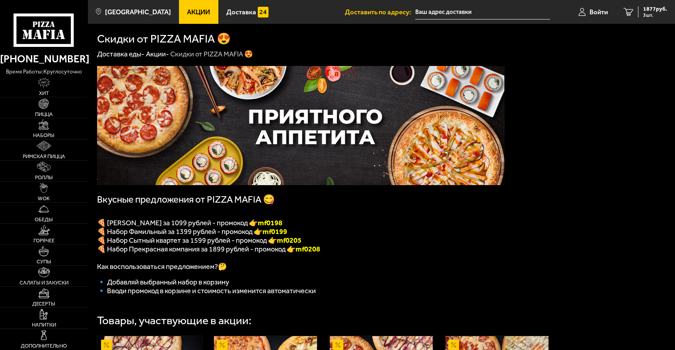  What do you see at coordinates (289, 241) in the screenshot?
I see `b: mf0205` at bounding box center [289, 241].